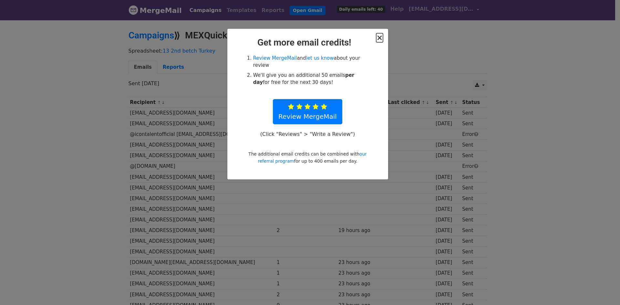  I want to click on div: Chat Widget, so click(604, 290).